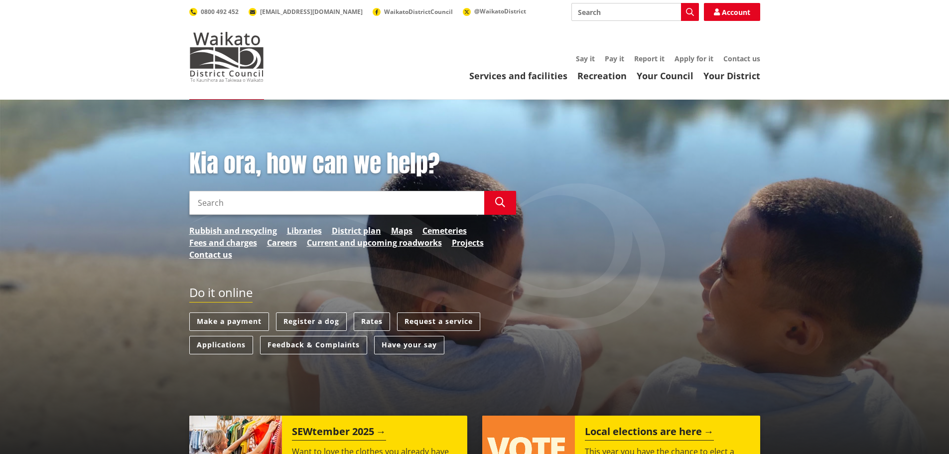 The width and height of the screenshot is (949, 454). What do you see at coordinates (601, 76) in the screenshot?
I see `a: Recreation` at bounding box center [601, 76].